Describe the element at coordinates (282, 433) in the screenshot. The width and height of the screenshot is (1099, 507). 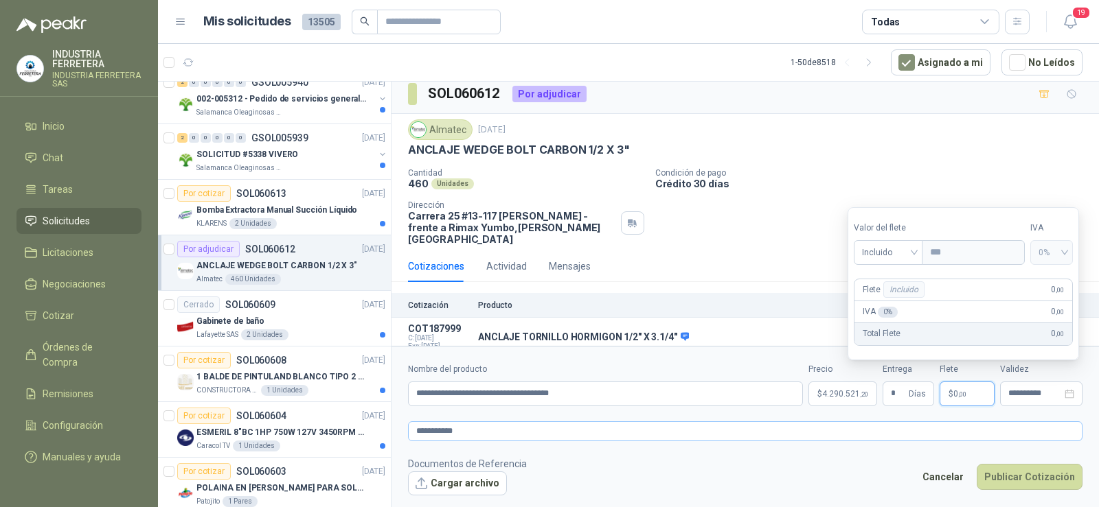
I see `p: ESMERIL 8"BC 1HP 750W 127V 3450RPM URREA` at that location.